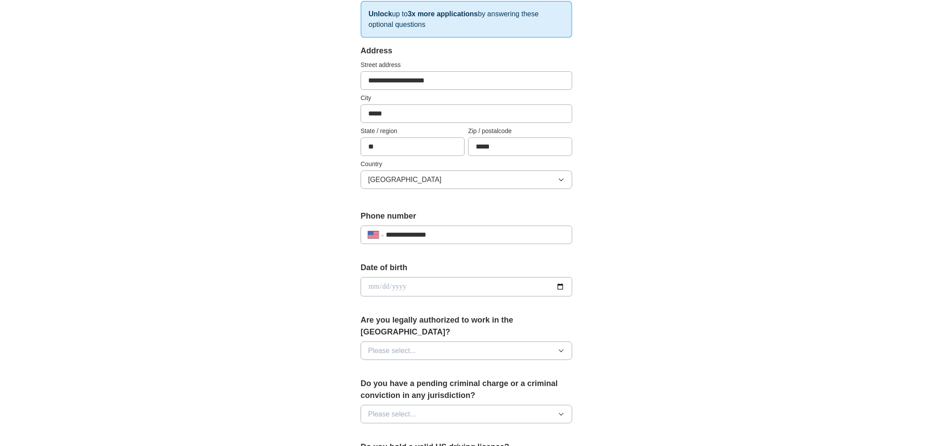  Describe the element at coordinates (467, 164) in the screenshot. I see `label: Country` at that location.